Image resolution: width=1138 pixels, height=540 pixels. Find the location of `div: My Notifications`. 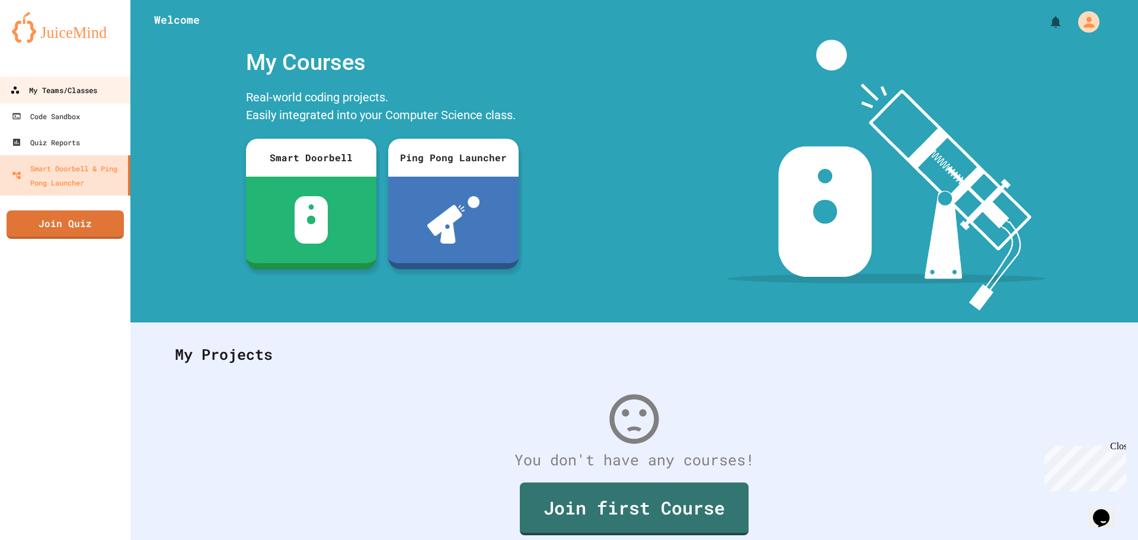

div: My Notifications is located at coordinates (1046, 22).